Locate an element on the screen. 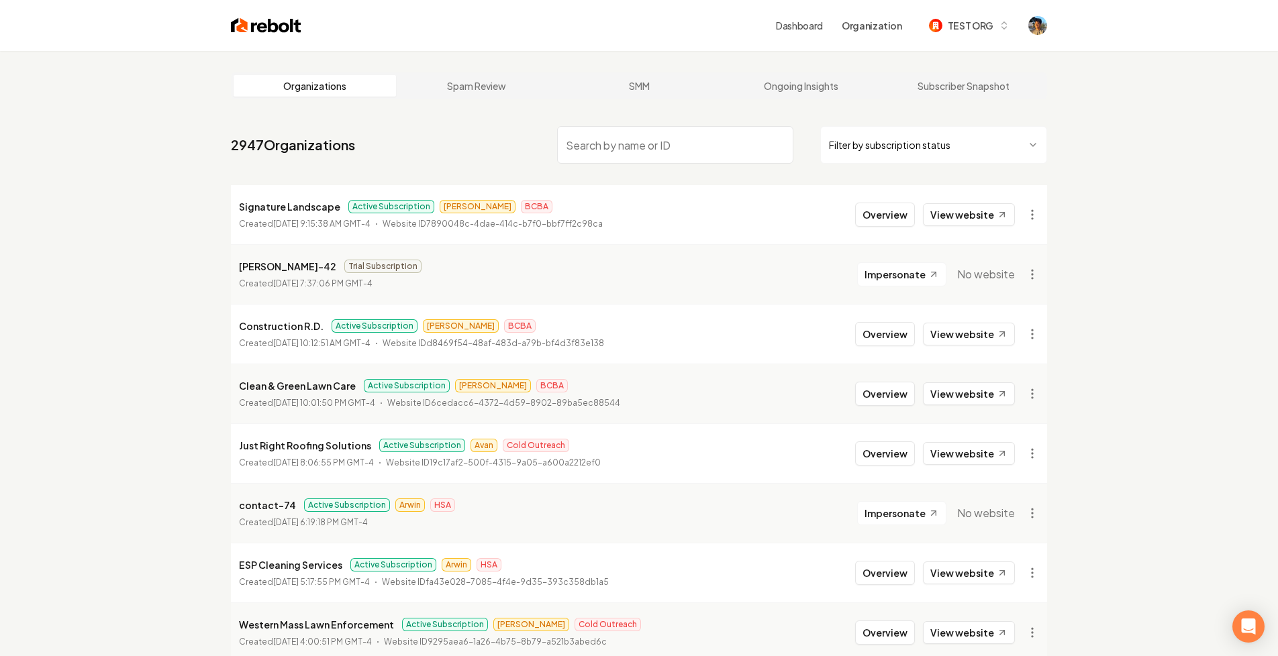 Image resolution: width=1278 pixels, height=656 pixels. img: Rebolt Logo is located at coordinates (266, 26).